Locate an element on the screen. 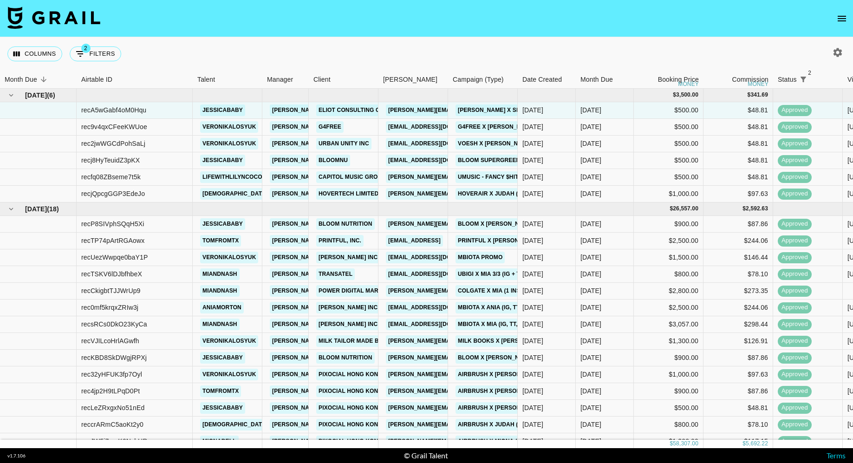 The height and width of the screenshot is (463, 853). span: ( 18 ) is located at coordinates (53, 209).